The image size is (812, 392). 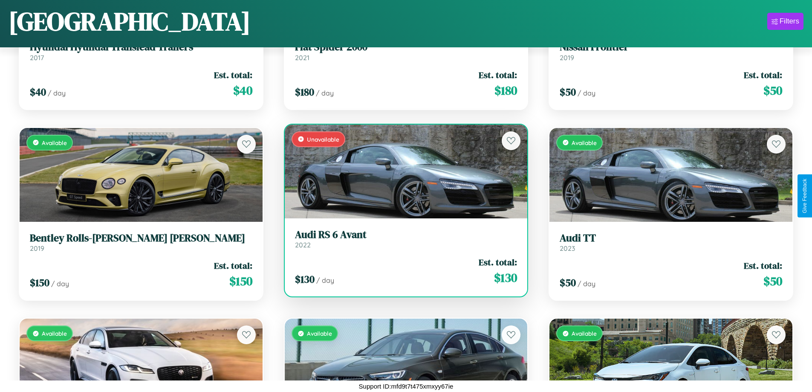 What do you see at coordinates (567, 248) in the screenshot?
I see `span: 2023` at bounding box center [567, 248].